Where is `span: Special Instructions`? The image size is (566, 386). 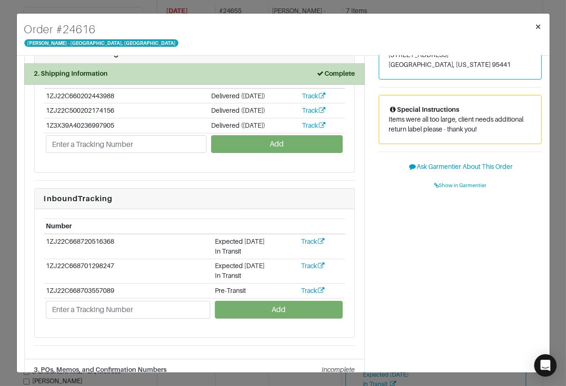 span: Special Instructions is located at coordinates (423, 109).